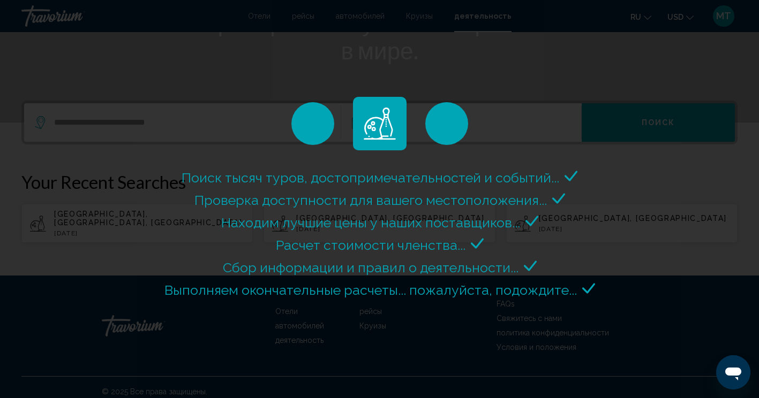 This screenshot has width=759, height=398. Describe the element at coordinates (371, 245) in the screenshot. I see `span: Расчет стоимости членства...` at that location.